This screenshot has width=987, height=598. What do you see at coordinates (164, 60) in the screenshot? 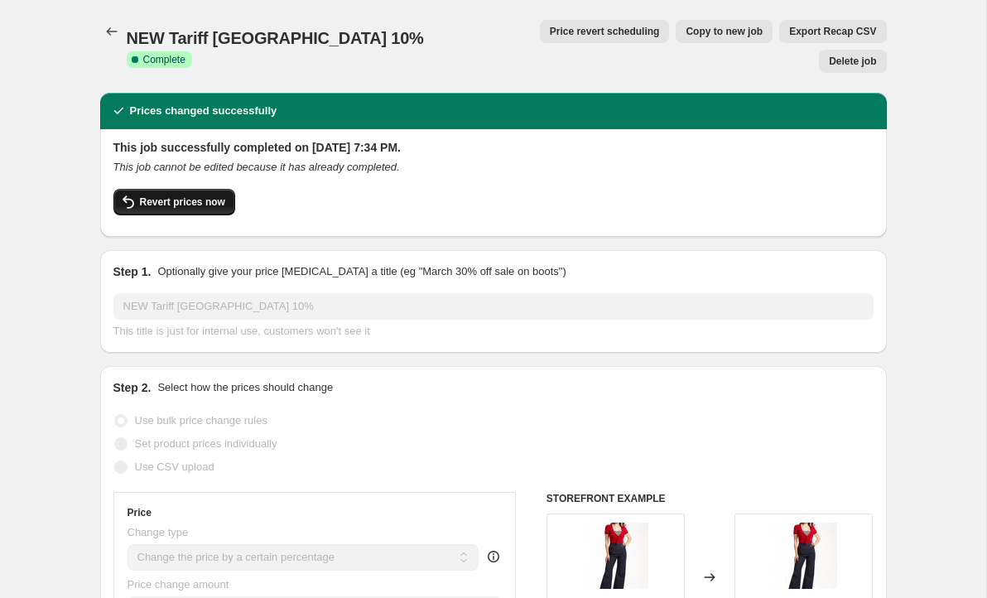
I see `span: Complete` at bounding box center [164, 60].